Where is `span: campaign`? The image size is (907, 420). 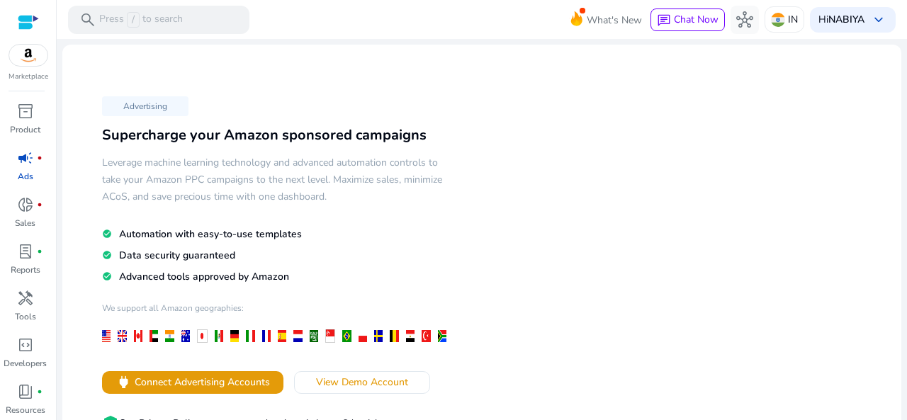 span: campaign is located at coordinates (26, 158).